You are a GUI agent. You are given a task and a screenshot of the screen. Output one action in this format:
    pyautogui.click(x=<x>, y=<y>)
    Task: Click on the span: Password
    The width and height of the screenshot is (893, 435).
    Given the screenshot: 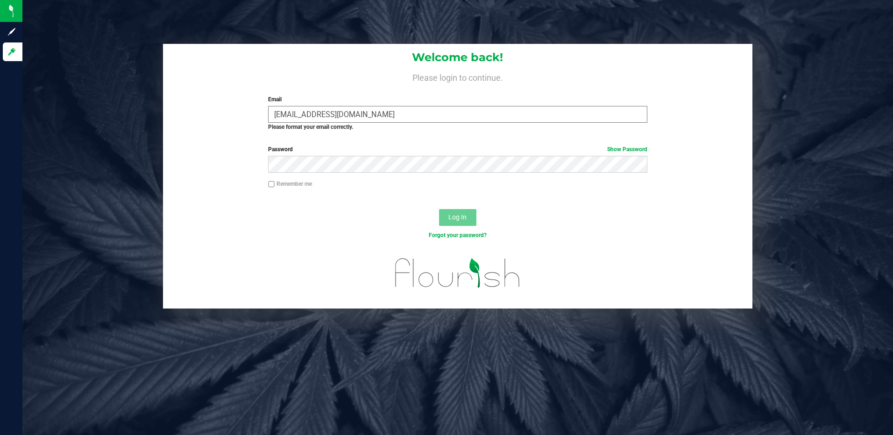 What is the action you would take?
    pyautogui.click(x=280, y=149)
    